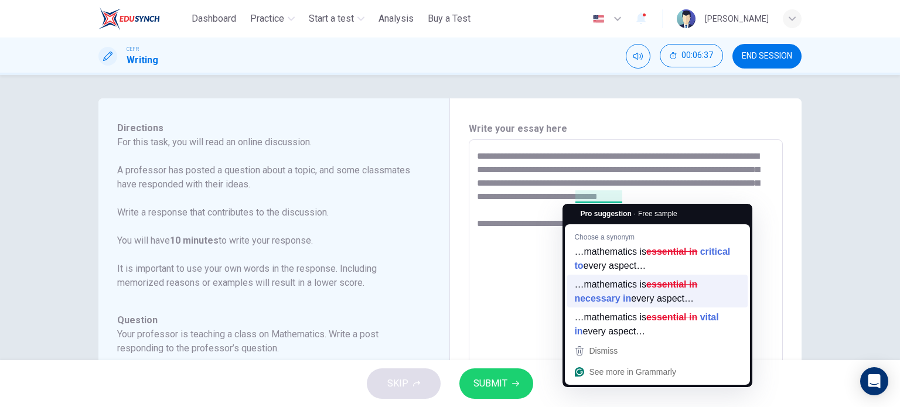  I want to click on h6: Directions, so click(266, 213).